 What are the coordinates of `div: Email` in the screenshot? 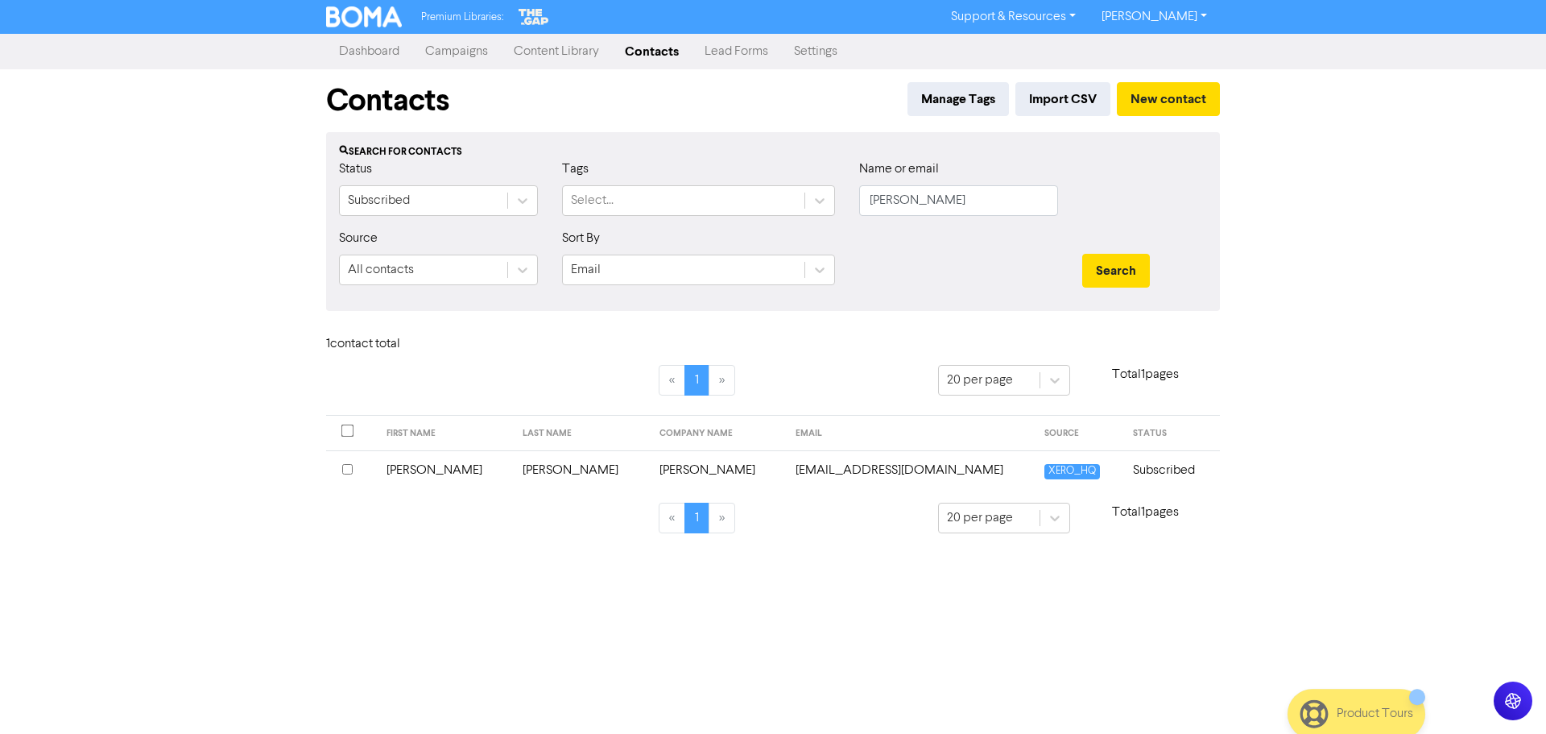 It's located at (586, 270).